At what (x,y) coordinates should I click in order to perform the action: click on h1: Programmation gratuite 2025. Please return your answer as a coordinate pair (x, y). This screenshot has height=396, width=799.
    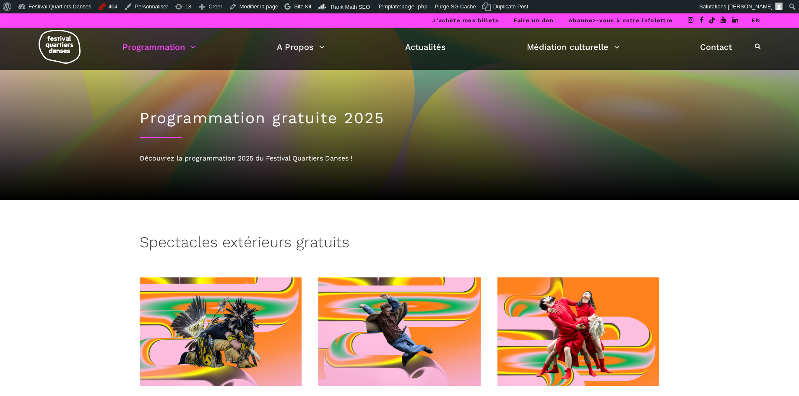
    Looking at the image, I should click on (400, 118).